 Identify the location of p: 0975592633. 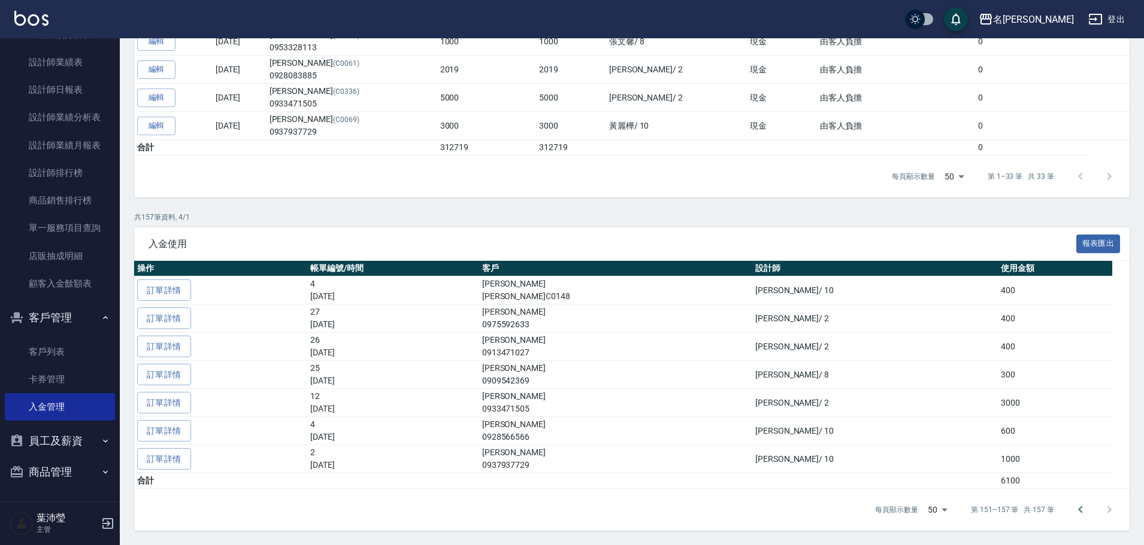
(616, 325).